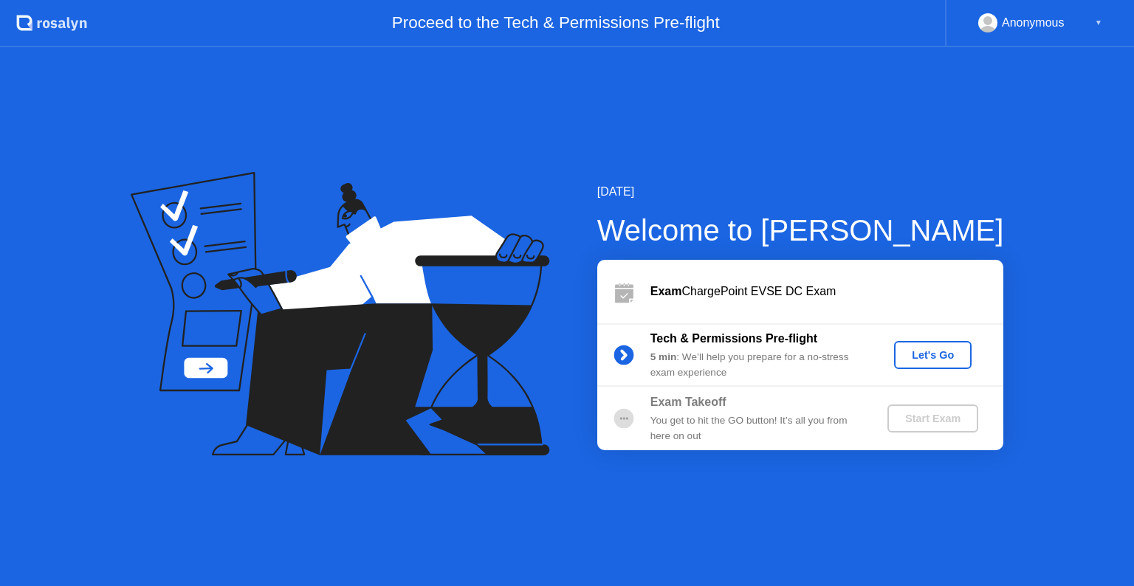 The image size is (1134, 586). What do you see at coordinates (757, 365) in the screenshot?
I see `div: : We’ll help you prepare for a no-stress exam experience` at bounding box center [757, 365].